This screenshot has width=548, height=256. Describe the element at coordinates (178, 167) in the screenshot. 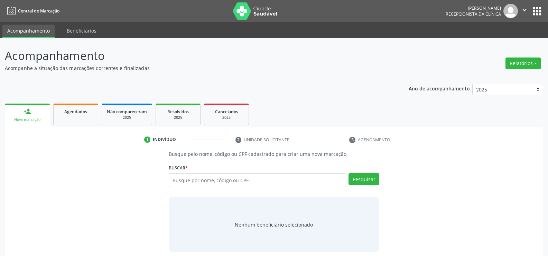

I see `label: Buscar` at that location.